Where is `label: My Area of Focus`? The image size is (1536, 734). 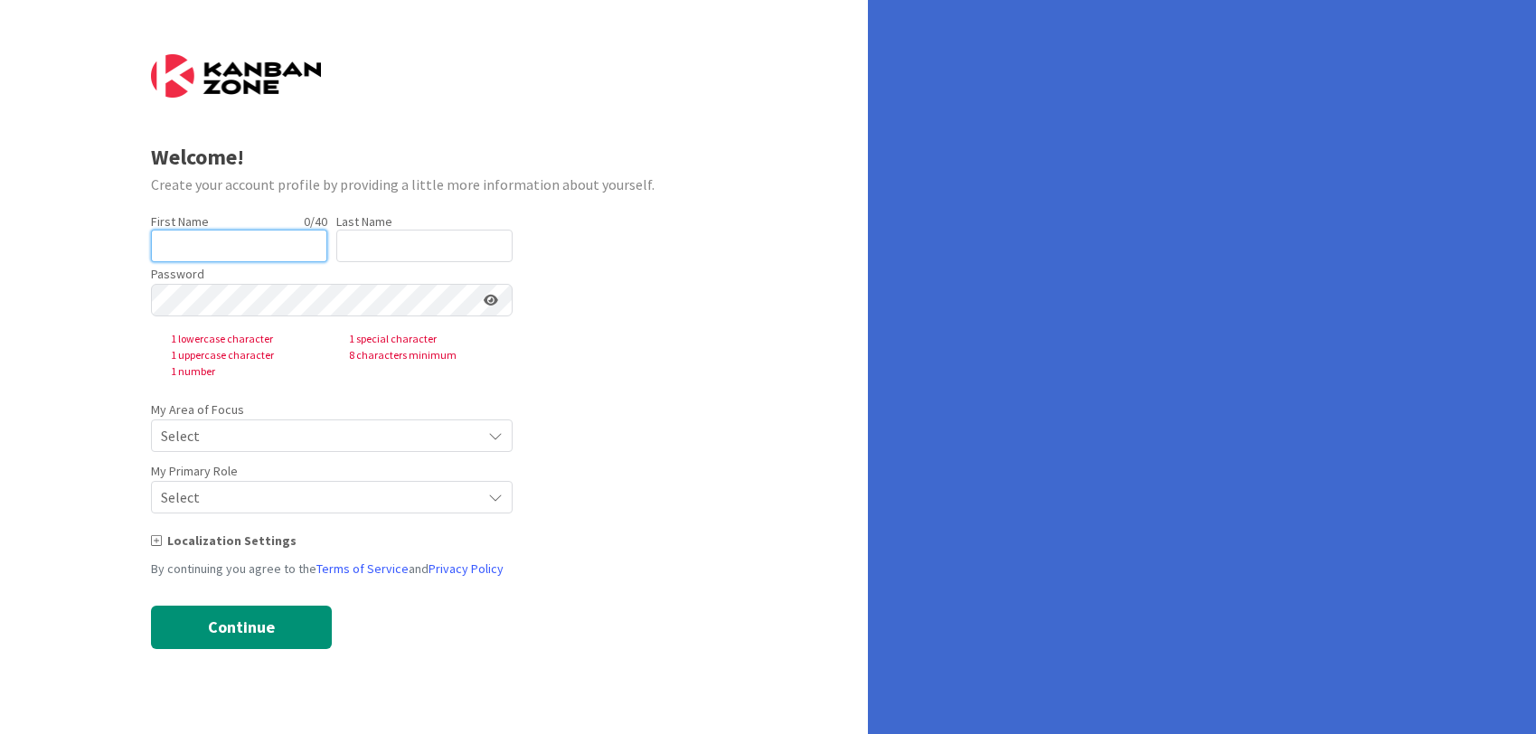 label: My Area of Focus is located at coordinates (197, 410).